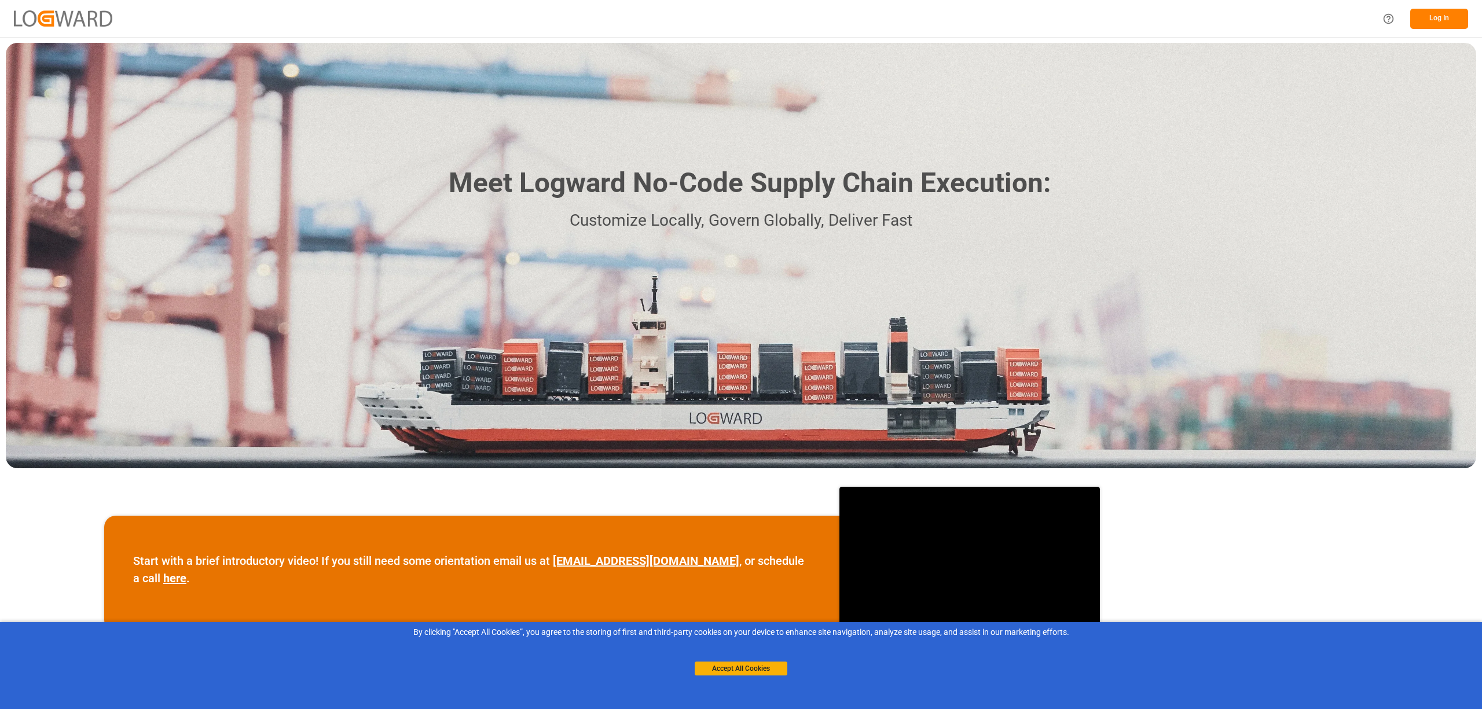 Image resolution: width=1482 pixels, height=709 pixels. What do you see at coordinates (741, 669) in the screenshot?
I see `button: Accept All Cookies` at bounding box center [741, 669].